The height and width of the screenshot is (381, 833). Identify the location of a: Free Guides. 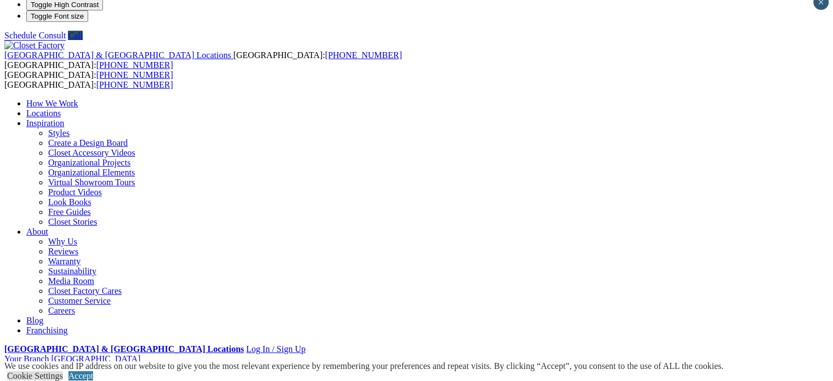
(70, 211).